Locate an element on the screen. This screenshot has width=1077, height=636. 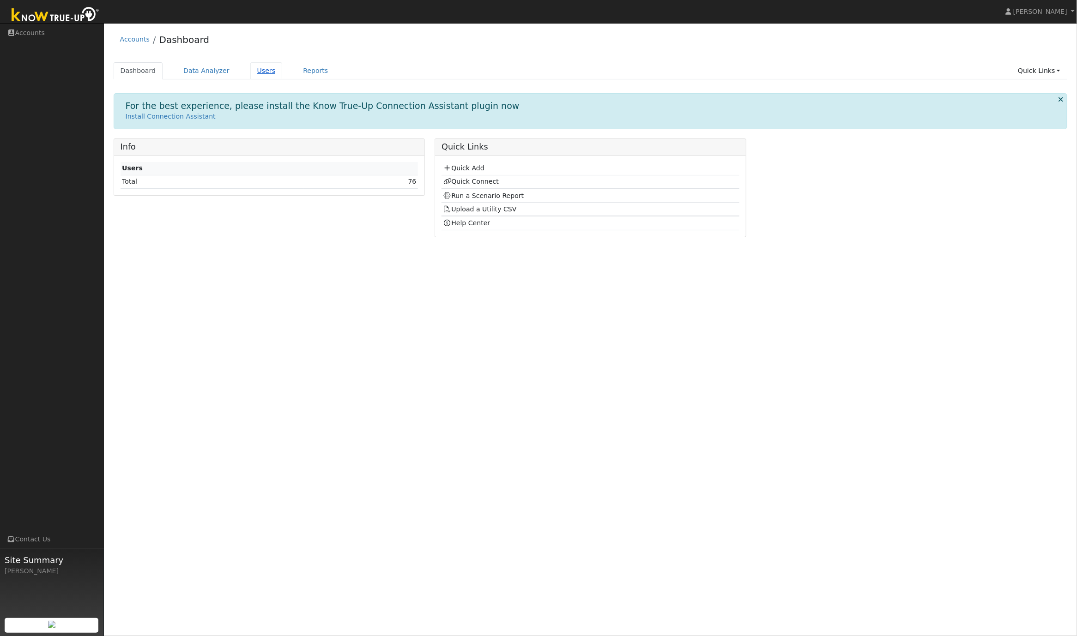
span: Site Summary is located at coordinates (52, 560).